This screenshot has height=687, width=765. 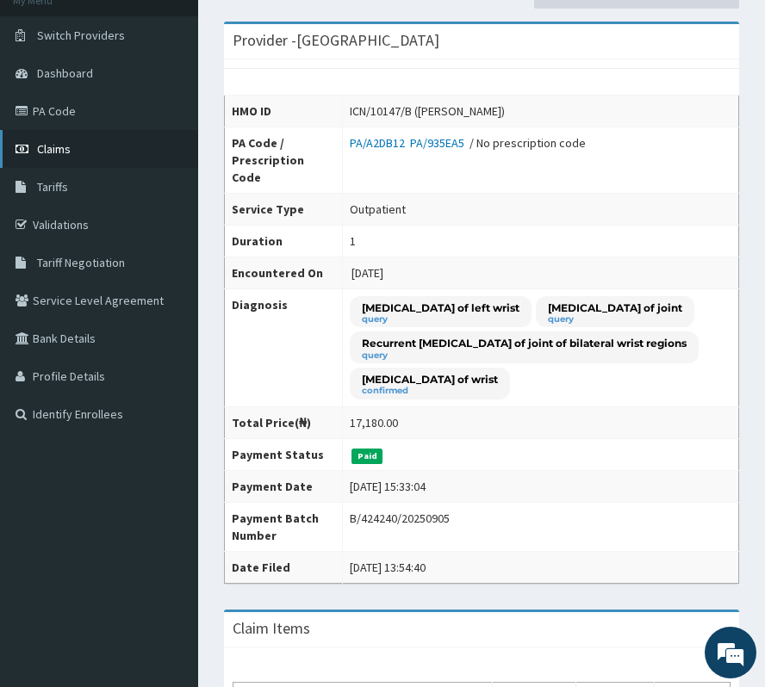 I want to click on span: Dashboard, so click(x=65, y=73).